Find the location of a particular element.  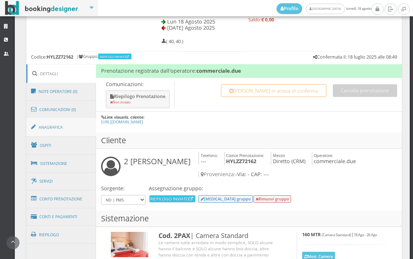

a: Anagrafica is located at coordinates (61, 127).